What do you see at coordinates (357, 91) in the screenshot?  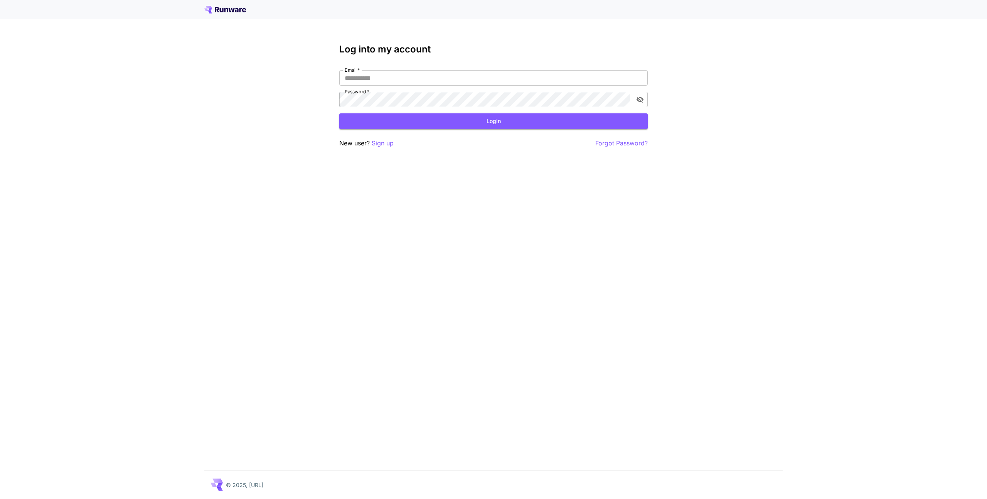 I see `label: Password` at bounding box center [357, 91].